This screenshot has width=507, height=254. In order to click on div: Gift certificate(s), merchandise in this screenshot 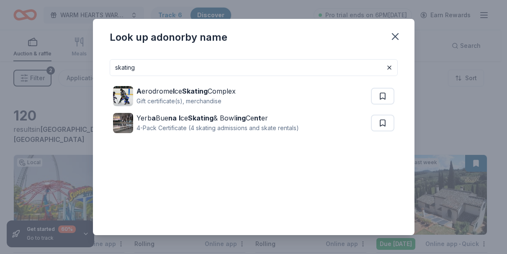, I will do `click(186, 101)`.